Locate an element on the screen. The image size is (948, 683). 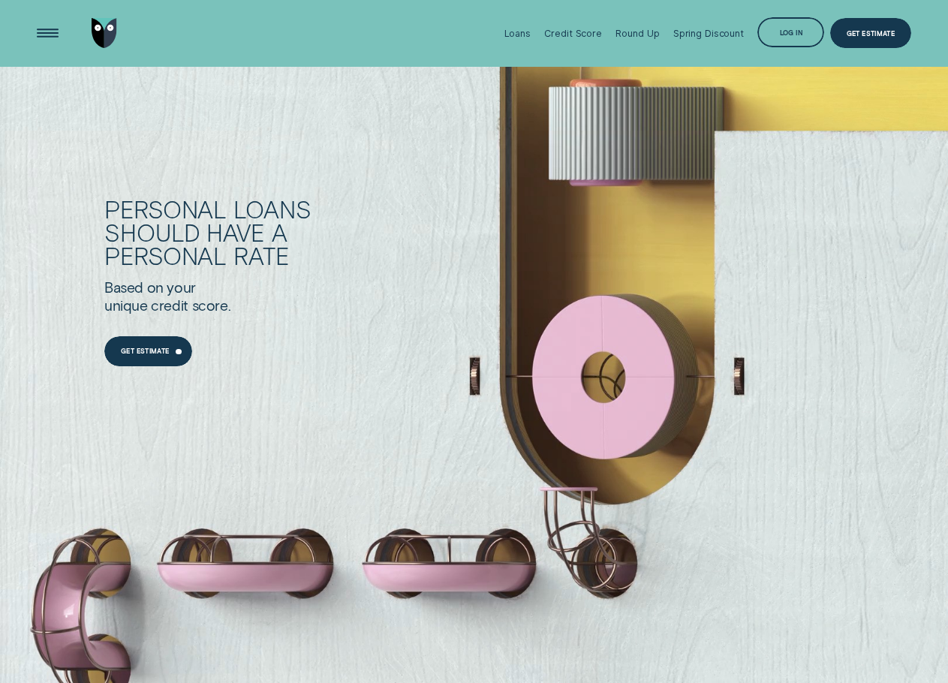
div: rate is located at coordinates (261, 255).